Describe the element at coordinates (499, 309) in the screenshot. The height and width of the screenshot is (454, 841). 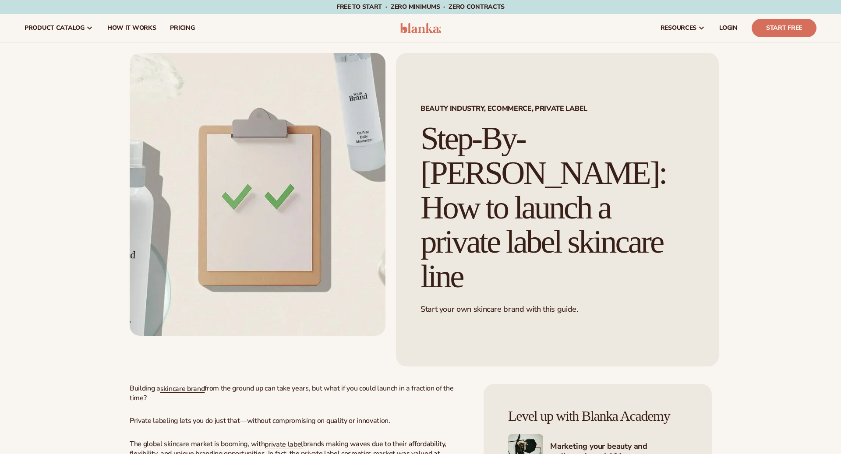
I see `span: Start your own skincare brand with this guide.` at that location.